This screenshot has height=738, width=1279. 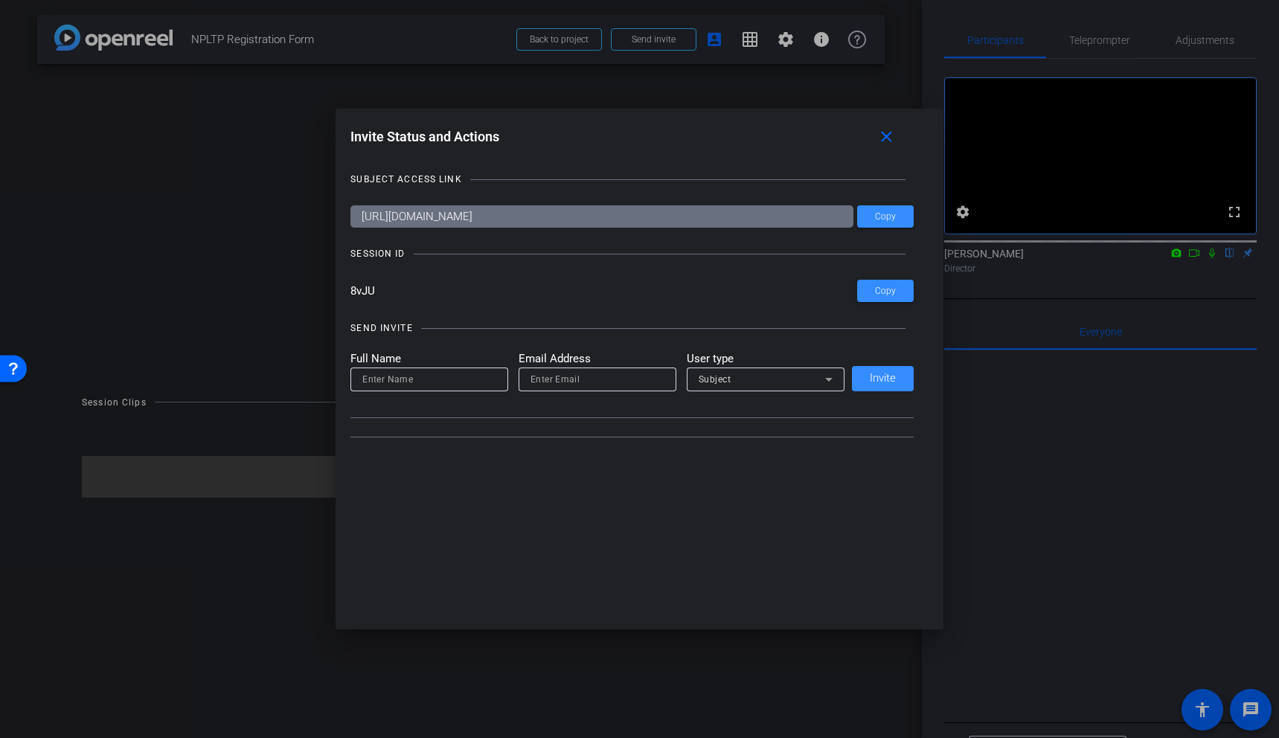 What do you see at coordinates (715, 380) in the screenshot?
I see `span: Subject` at bounding box center [715, 380].